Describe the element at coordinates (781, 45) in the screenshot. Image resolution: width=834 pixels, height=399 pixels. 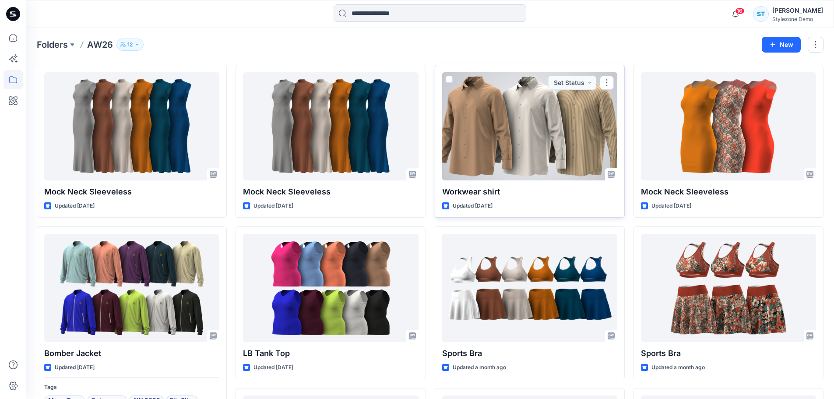
I see `button: New` at that location.